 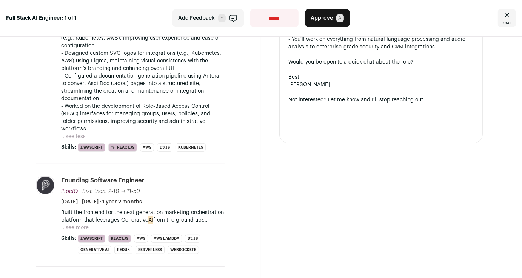 What do you see at coordinates (340, 18) in the screenshot?
I see `span: A` at bounding box center [340, 18].